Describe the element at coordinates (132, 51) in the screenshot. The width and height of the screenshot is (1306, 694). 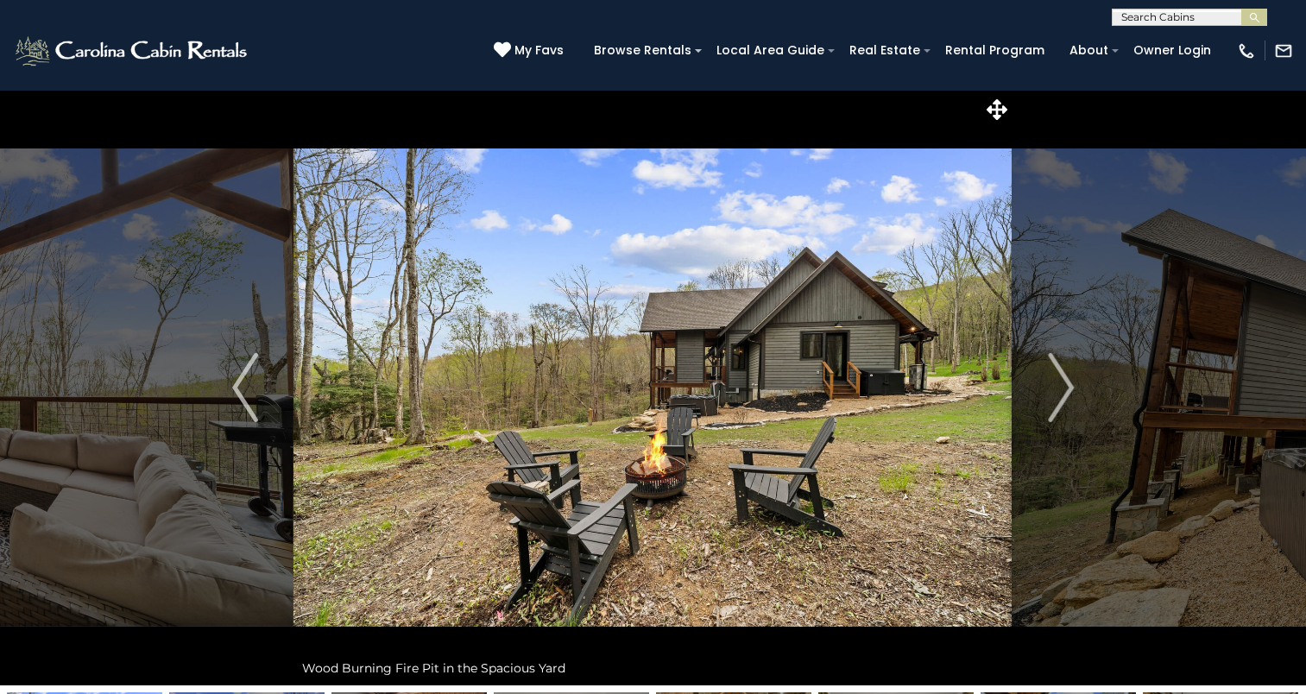
I see `img: White-1-2.png` at that location.